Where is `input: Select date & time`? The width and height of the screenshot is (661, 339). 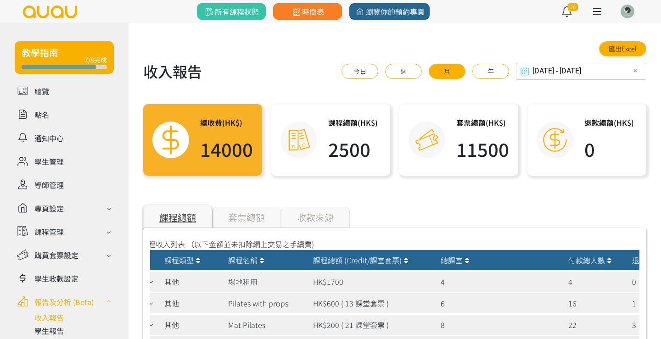 input: Select date & time is located at coordinates (581, 71).